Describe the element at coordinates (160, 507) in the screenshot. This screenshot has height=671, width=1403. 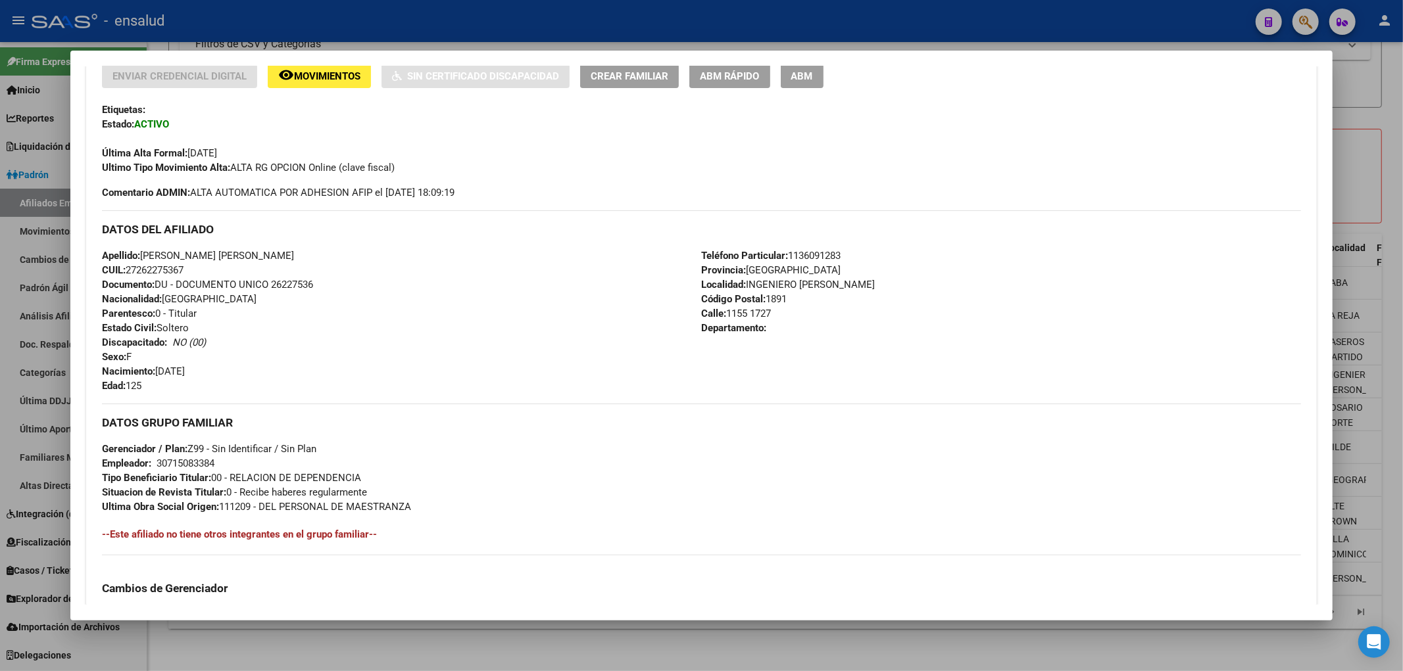
I see `strong: Ultima Obra Social Origen:` at that location.